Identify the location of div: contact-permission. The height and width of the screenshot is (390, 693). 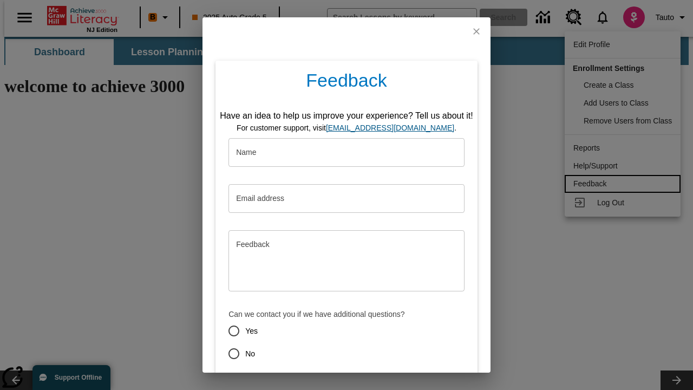
(346, 342).